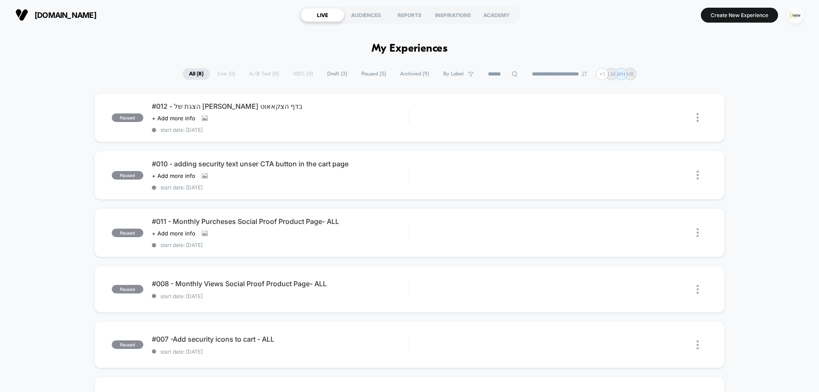 The height and width of the screenshot is (392, 819). I want to click on p: LM, so click(612, 74).